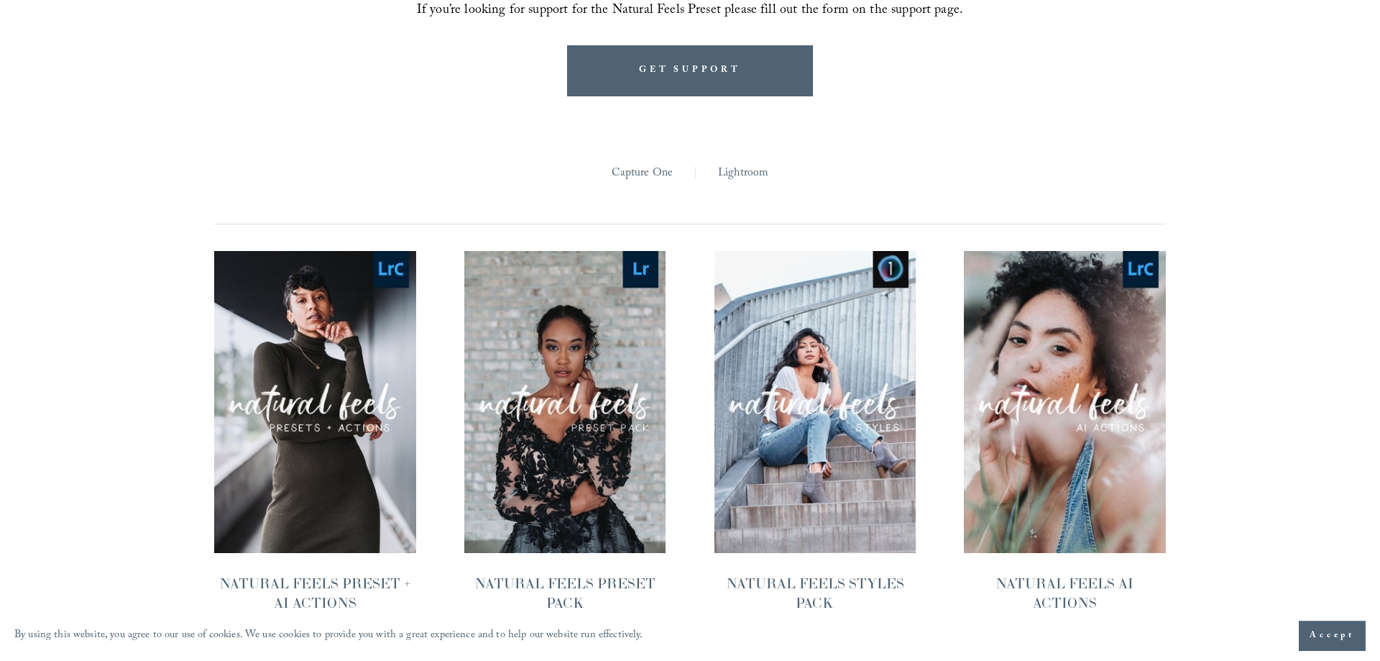 Image resolution: width=1380 pixels, height=661 pixels. Describe the element at coordinates (1332, 635) in the screenshot. I see `button: Accept` at that location.